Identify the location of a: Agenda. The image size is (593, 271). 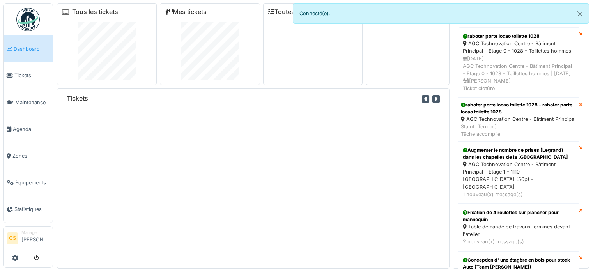
(28, 129).